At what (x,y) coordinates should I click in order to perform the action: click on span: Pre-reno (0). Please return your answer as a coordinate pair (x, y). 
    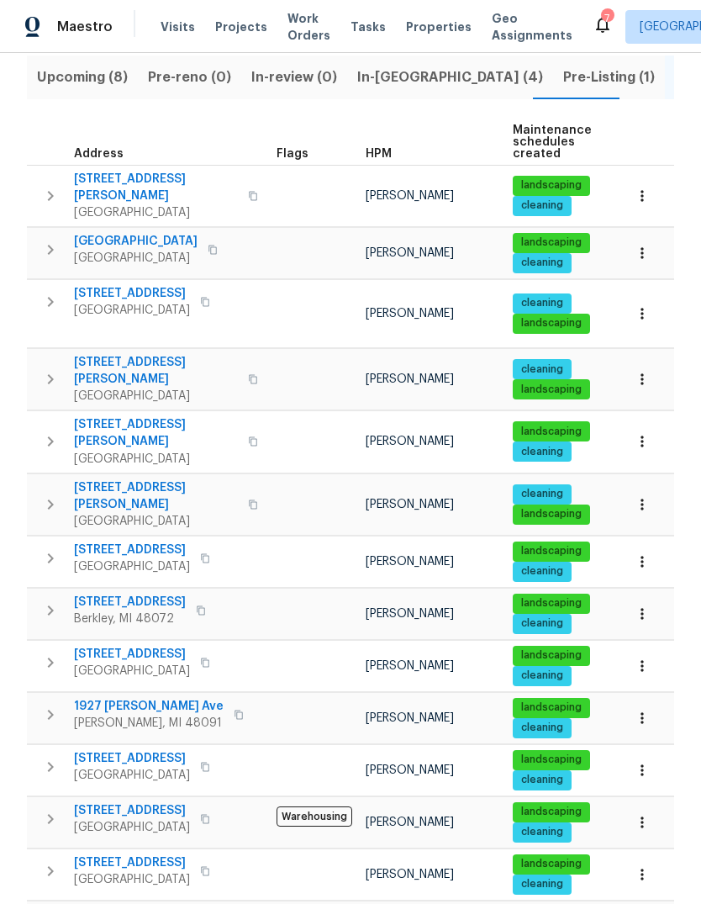
    Looking at the image, I should click on (189, 77).